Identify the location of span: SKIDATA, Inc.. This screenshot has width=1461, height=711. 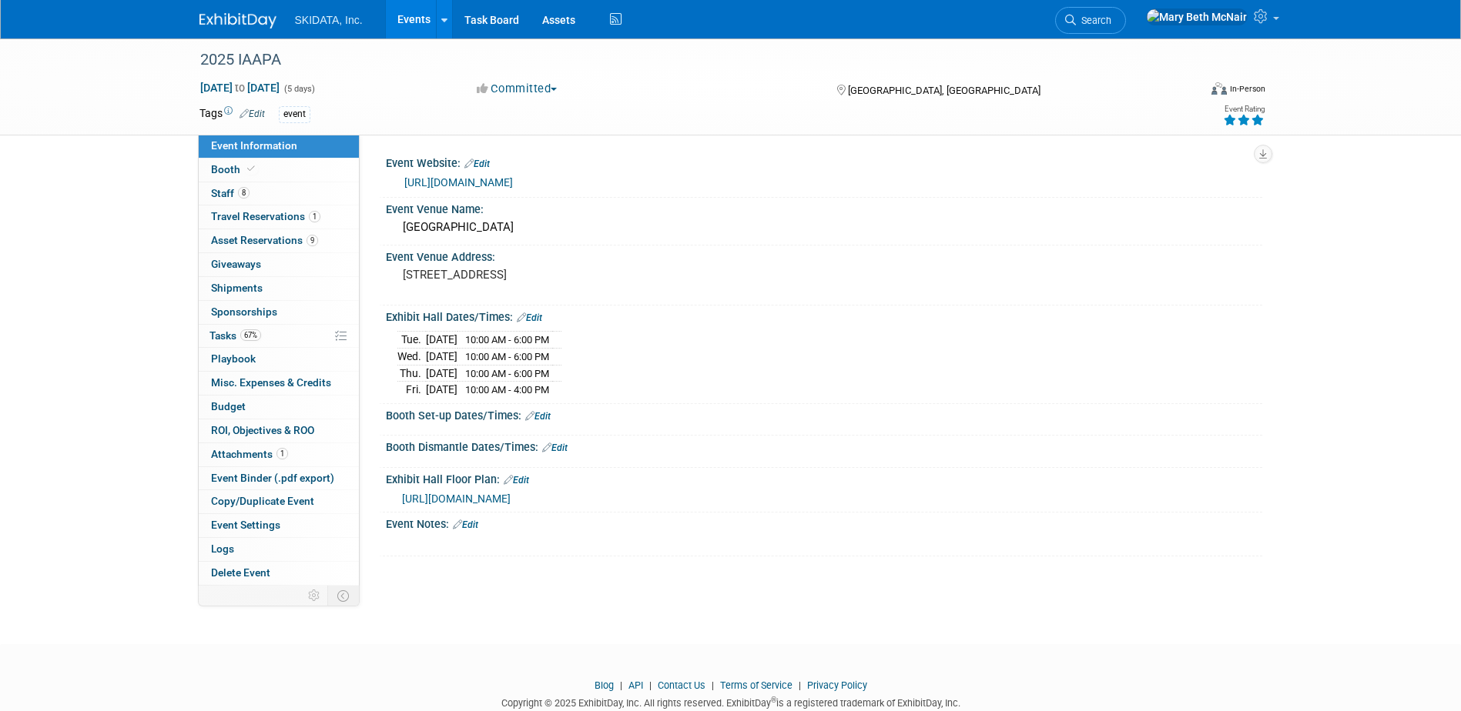
(329, 20).